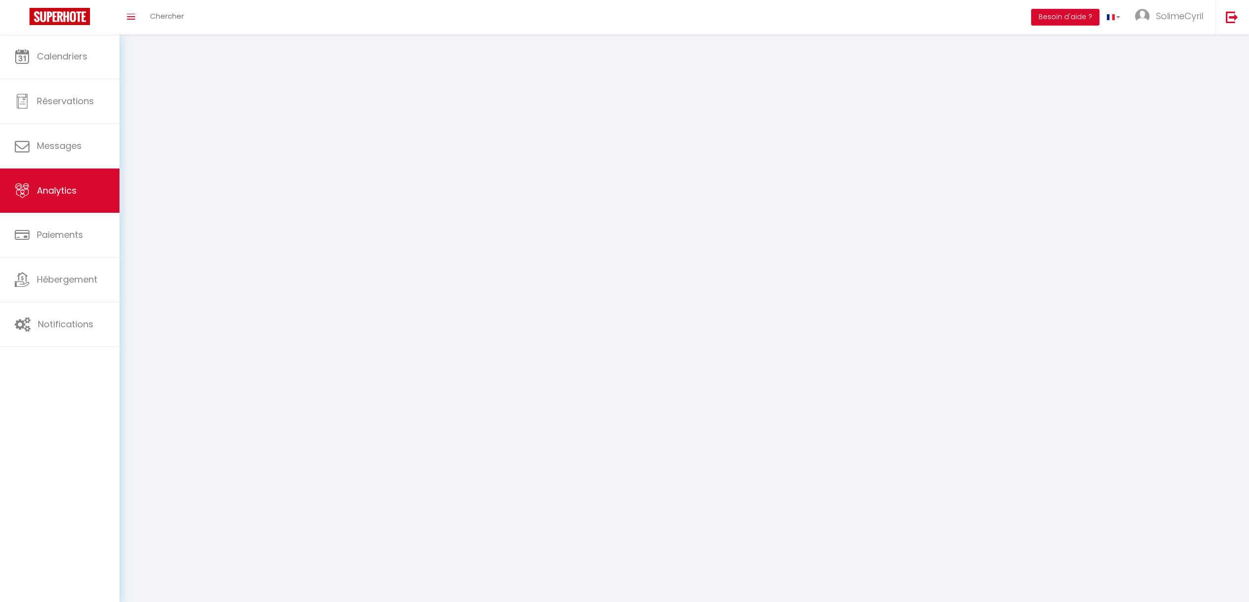  I want to click on img: Super Booking, so click(59, 16).